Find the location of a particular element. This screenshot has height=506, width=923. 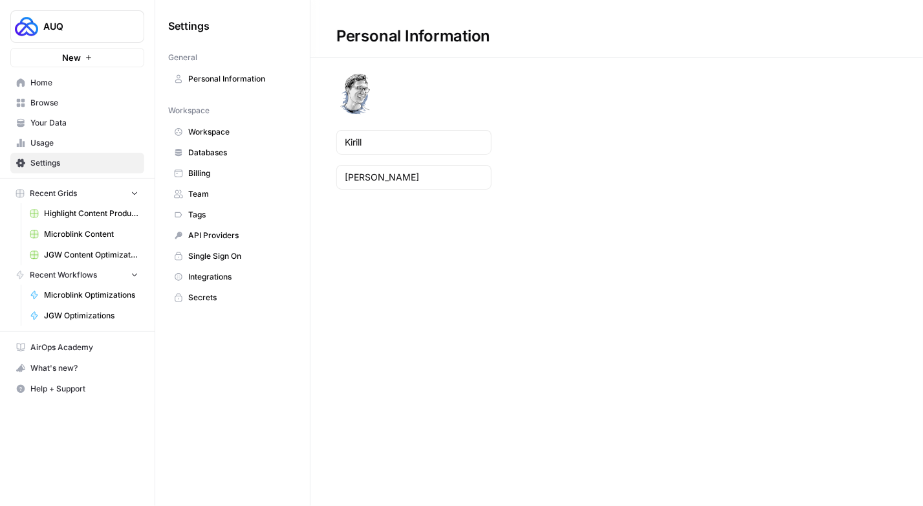

div: Personal Information is located at coordinates (414, 36).